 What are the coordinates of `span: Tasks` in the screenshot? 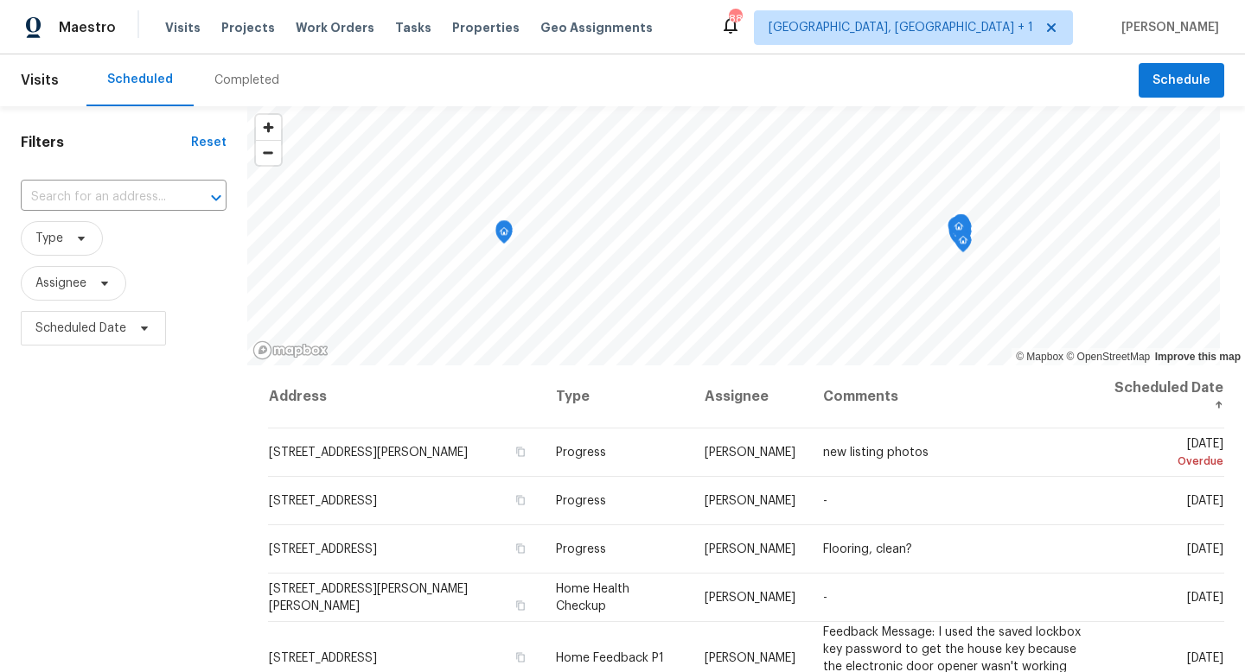 It's located at (413, 28).